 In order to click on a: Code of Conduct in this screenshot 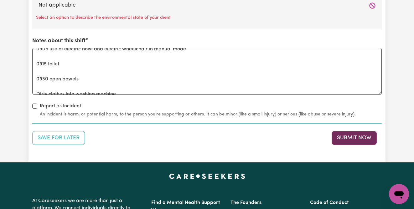, I will do `click(329, 203)`.